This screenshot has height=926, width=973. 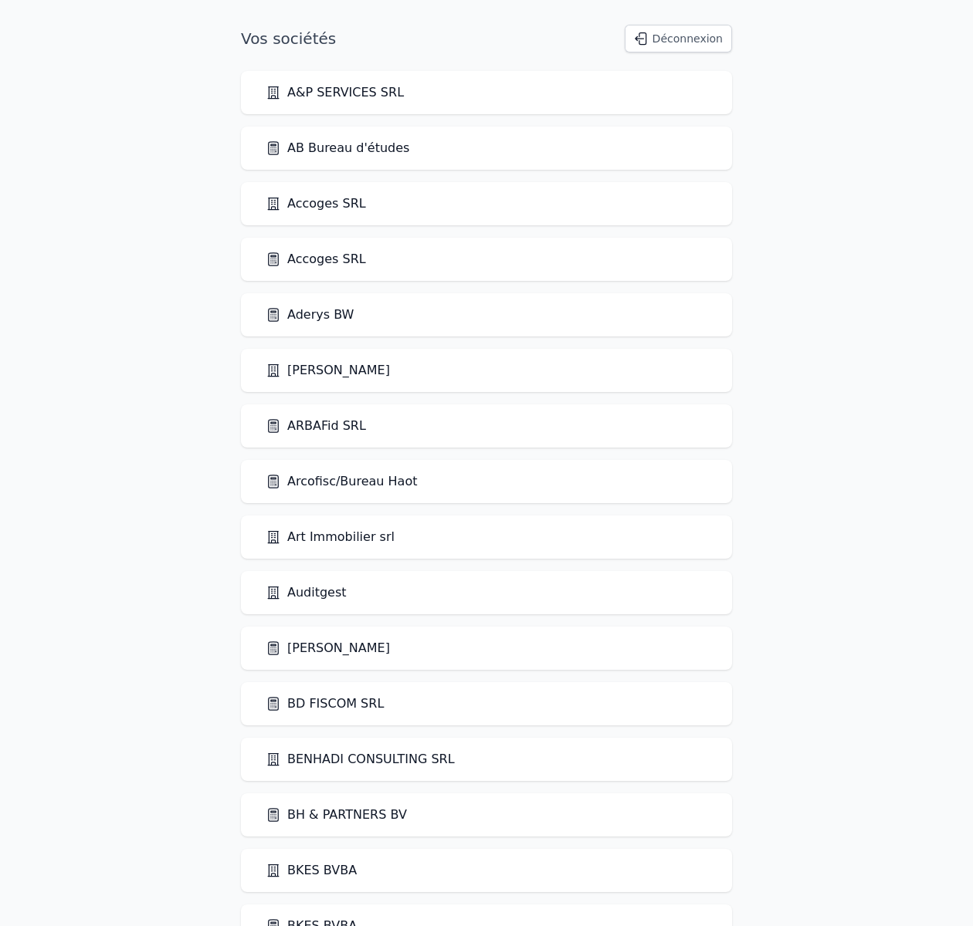 I want to click on a: Art Immobilier srl, so click(x=330, y=537).